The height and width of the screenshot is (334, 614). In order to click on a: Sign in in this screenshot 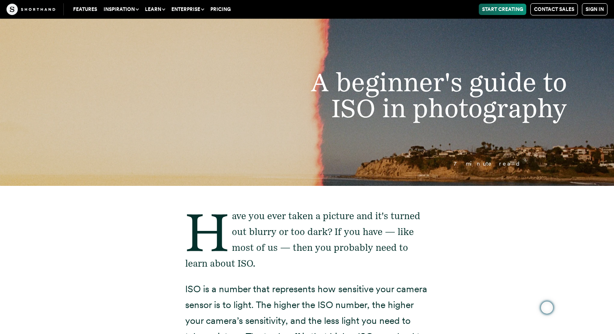, I will do `click(595, 9)`.